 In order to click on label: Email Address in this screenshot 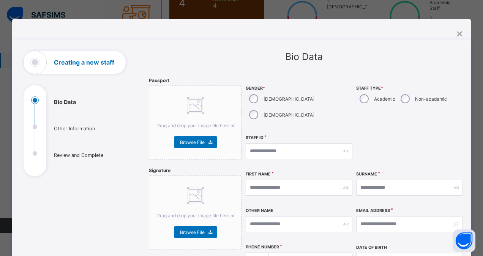, I will do `click(373, 210)`.